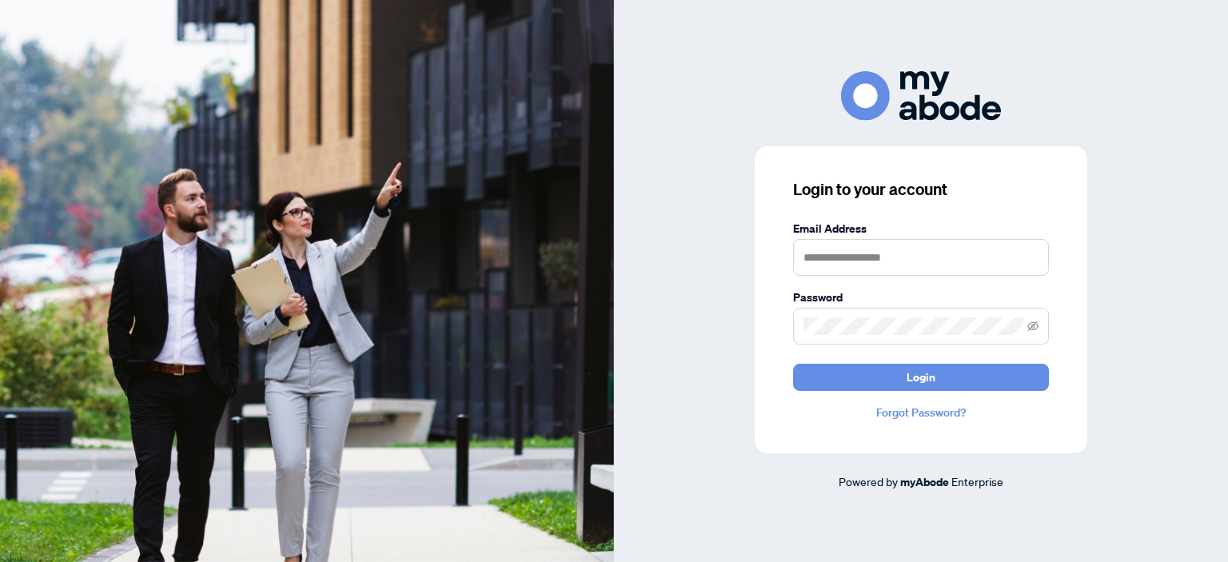 The height and width of the screenshot is (562, 1228). Describe the element at coordinates (921, 297) in the screenshot. I see `label: Password` at that location.